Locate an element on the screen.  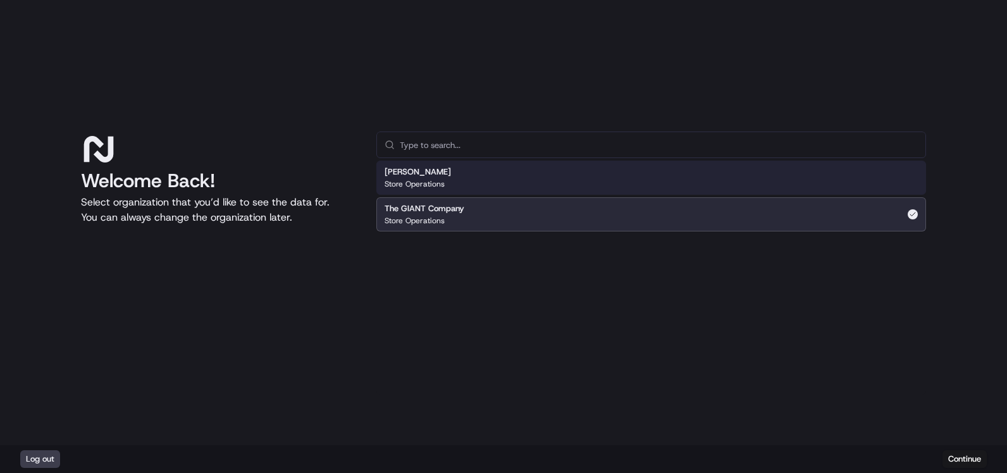
input: Type to search... is located at coordinates (659, 145).